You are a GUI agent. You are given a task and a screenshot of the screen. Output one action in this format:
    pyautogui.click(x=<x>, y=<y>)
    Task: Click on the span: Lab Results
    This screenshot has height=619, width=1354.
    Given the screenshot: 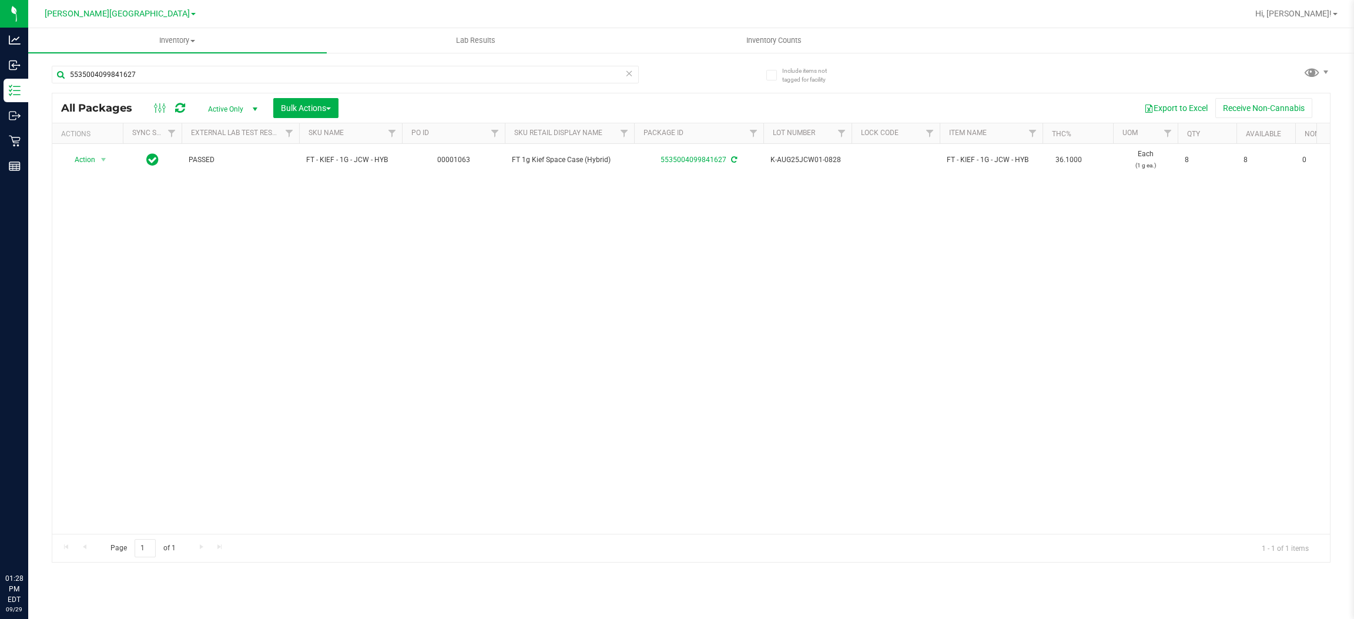 What is the action you would take?
    pyautogui.click(x=475, y=41)
    